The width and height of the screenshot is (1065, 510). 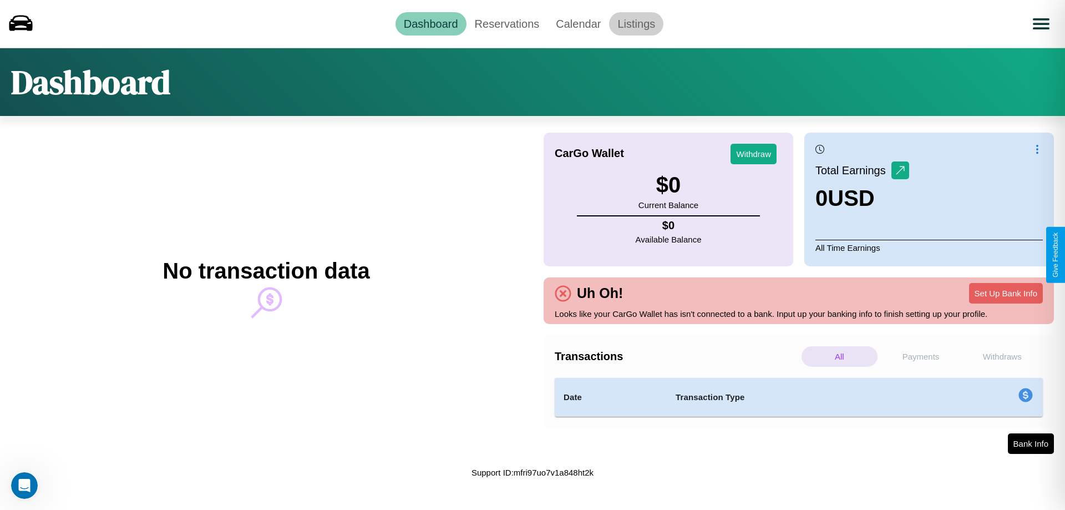 What do you see at coordinates (578, 24) in the screenshot?
I see `a: Calendar` at bounding box center [578, 24].